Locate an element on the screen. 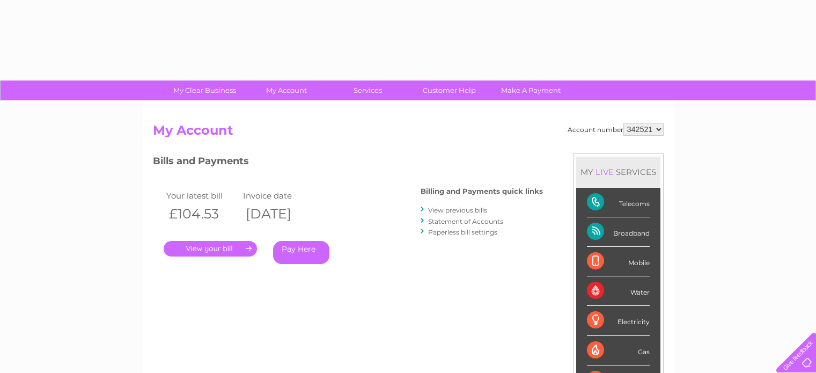 Image resolution: width=816 pixels, height=373 pixels. div: Account number is located at coordinates (615, 129).